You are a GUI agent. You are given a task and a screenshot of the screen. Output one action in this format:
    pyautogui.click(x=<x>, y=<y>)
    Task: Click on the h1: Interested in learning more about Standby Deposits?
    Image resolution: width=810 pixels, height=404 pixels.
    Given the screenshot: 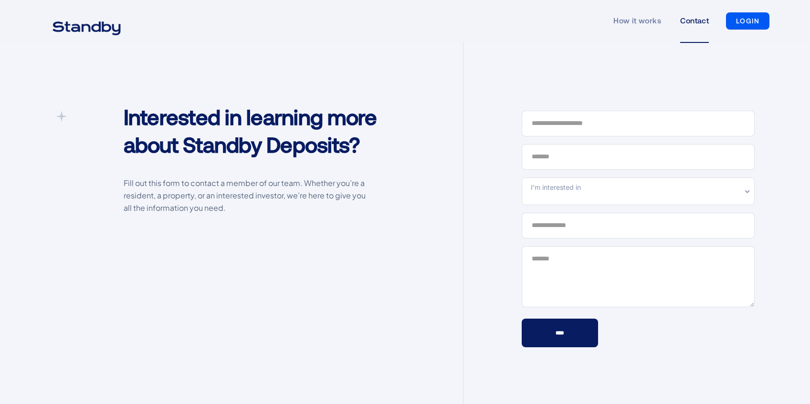 What is the action you would take?
    pyautogui.click(x=260, y=130)
    